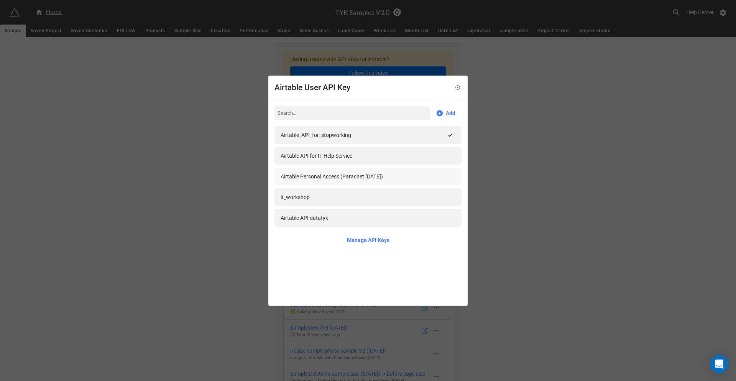 Image resolution: width=736 pixels, height=381 pixels. I want to click on div: Airtable User API Key, so click(312, 88).